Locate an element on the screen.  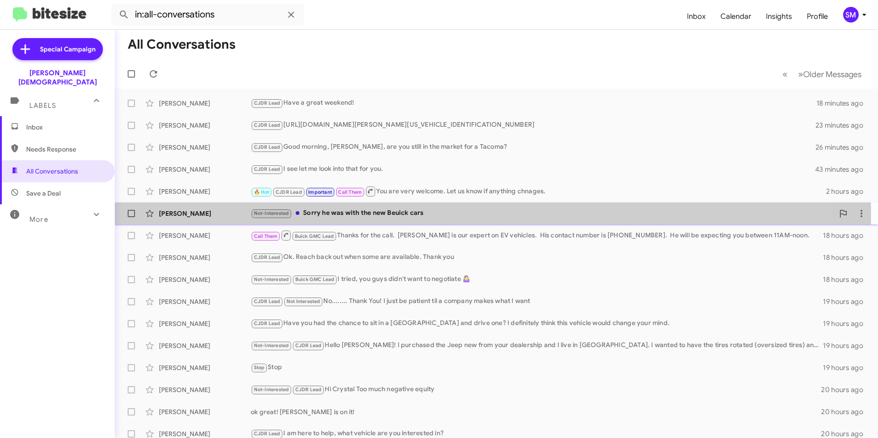
button: Previous is located at coordinates (785, 74).